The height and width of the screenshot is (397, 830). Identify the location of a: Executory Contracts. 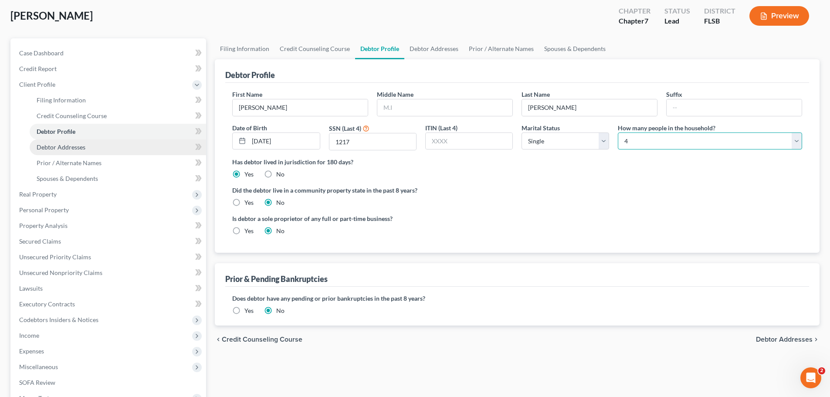
(109, 304).